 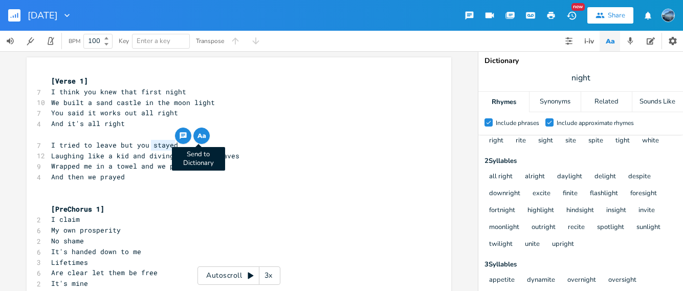 What do you see at coordinates (115, 145) in the screenshot?
I see `span: I tried to leave but you stayed` at bounding box center [115, 145].